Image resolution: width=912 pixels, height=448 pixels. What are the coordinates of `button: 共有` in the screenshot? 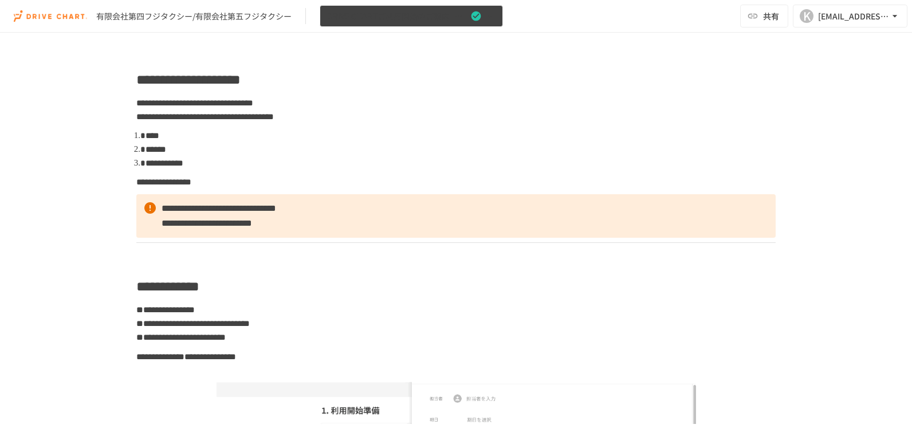 It's located at (765, 16).